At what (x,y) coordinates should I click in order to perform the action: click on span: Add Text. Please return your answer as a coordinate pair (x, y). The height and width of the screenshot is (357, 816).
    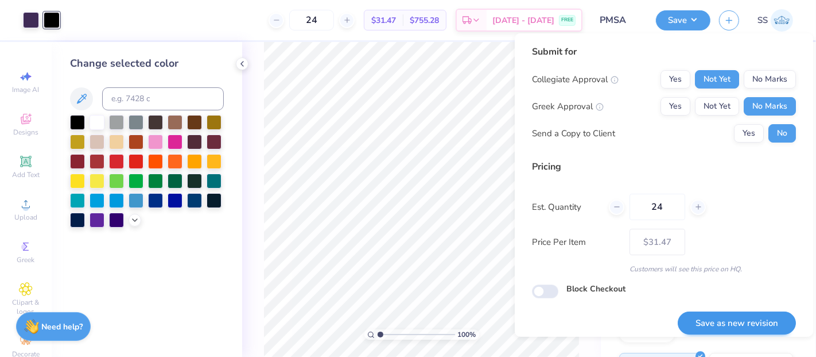
    Looking at the image, I should click on (26, 175).